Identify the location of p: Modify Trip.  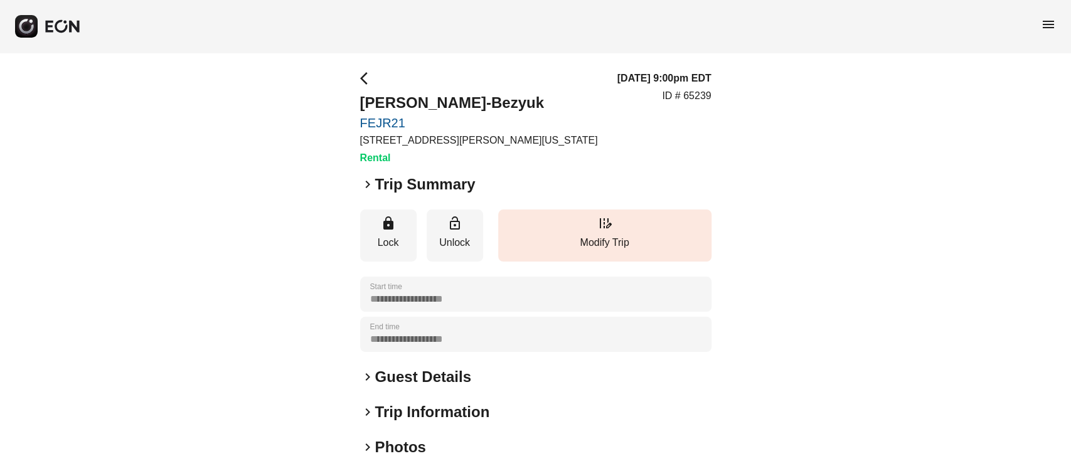
(605, 243).